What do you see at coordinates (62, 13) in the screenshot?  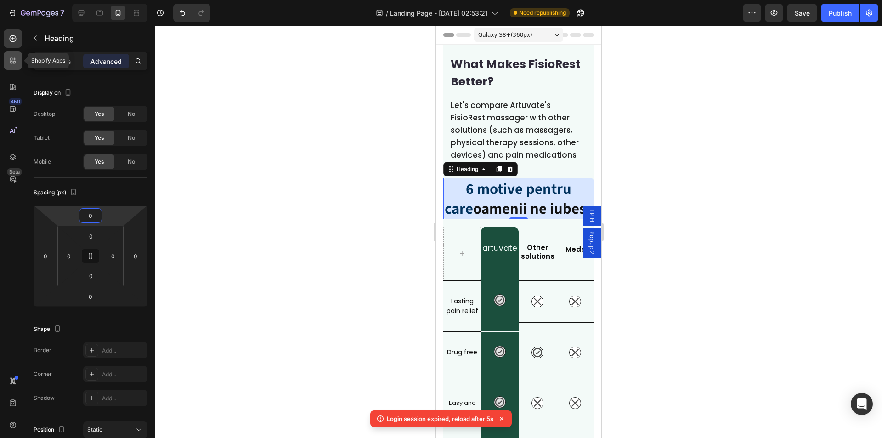 I see `p: 7` at bounding box center [62, 13].